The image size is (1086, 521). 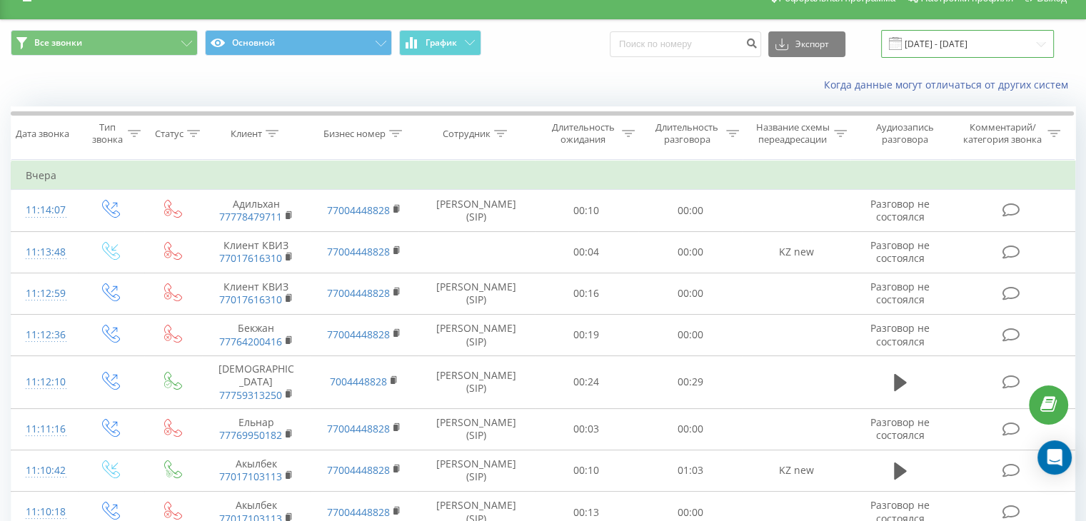 I want to click on td: 00:24, so click(x=586, y=383).